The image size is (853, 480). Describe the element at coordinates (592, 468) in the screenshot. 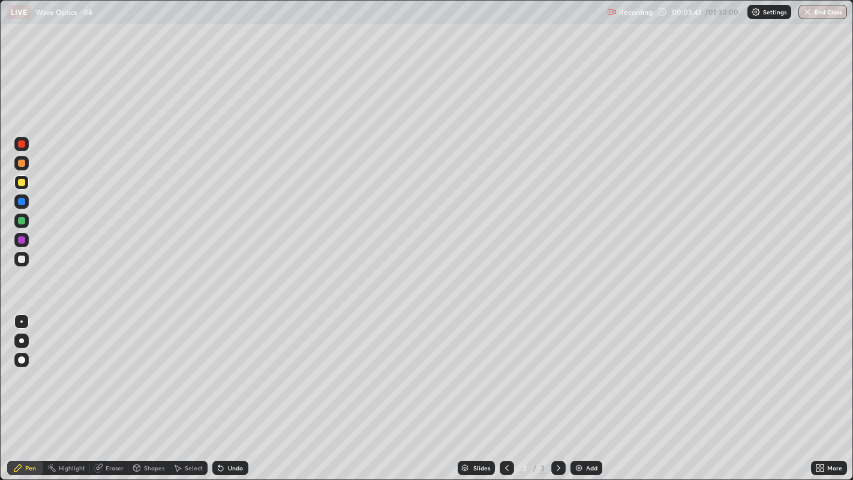

I see `div: Add` at that location.